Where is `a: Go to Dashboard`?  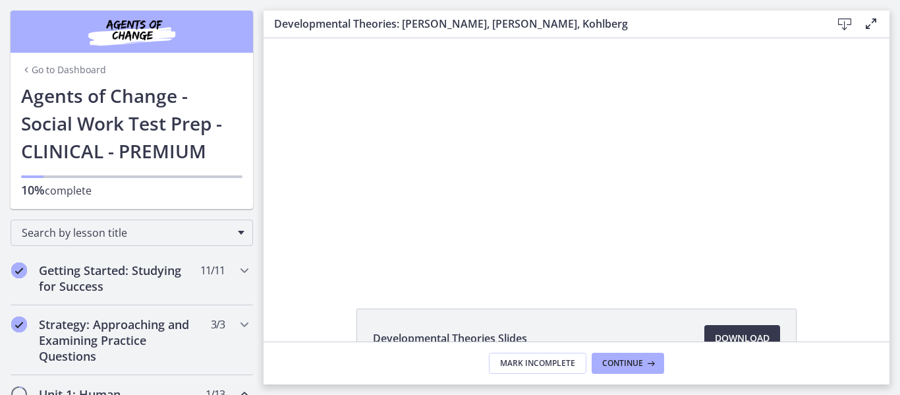
a: Go to Dashboard is located at coordinates (63, 70).